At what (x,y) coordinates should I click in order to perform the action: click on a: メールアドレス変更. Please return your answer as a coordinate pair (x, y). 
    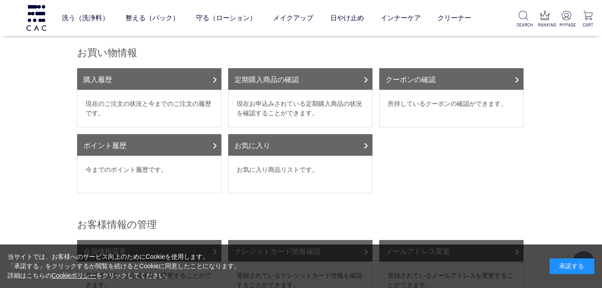
    Looking at the image, I should click on (452, 251).